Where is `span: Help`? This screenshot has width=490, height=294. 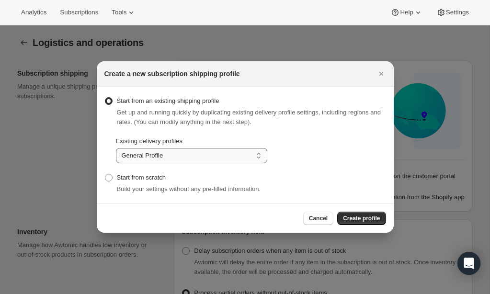
span: Help is located at coordinates (407, 12).